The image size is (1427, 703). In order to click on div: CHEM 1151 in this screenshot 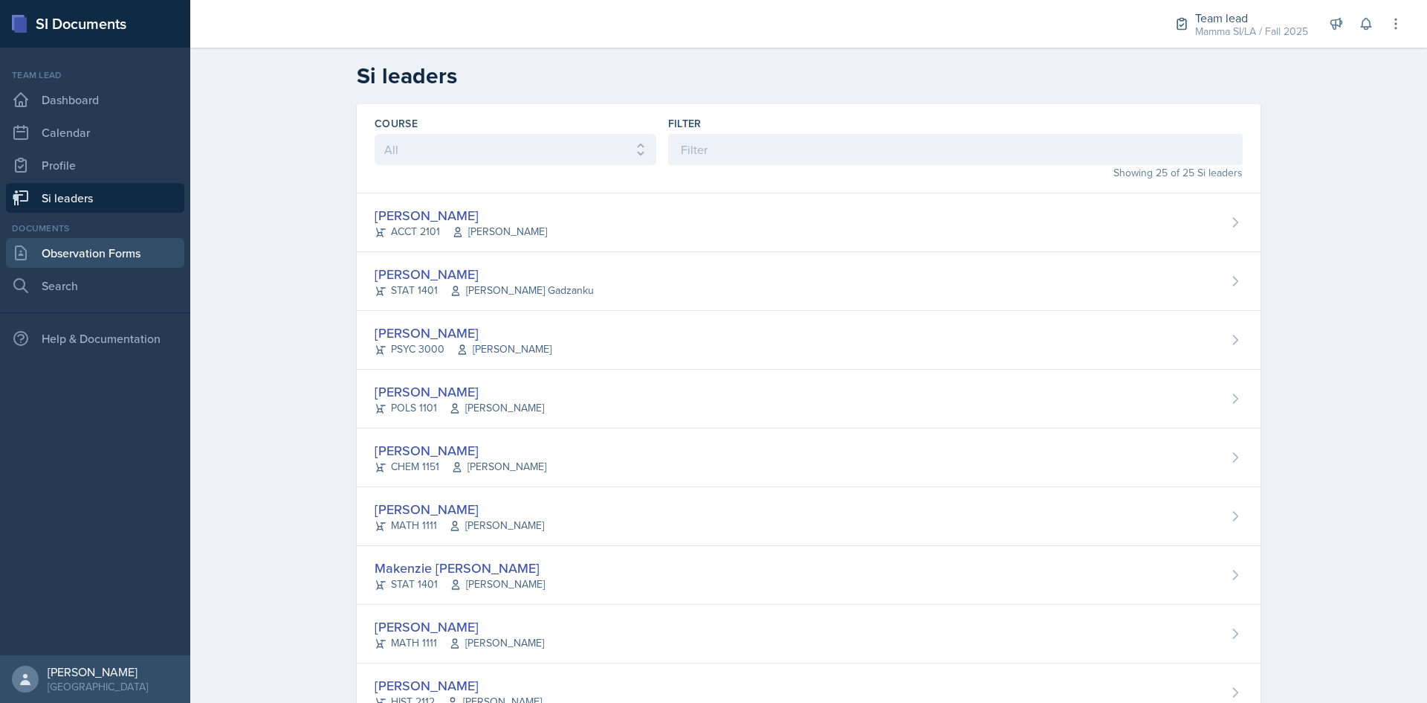, I will do `click(460, 466)`.